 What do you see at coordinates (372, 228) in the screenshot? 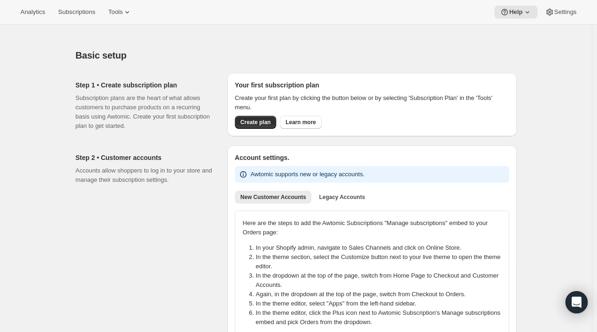
I see `p: Here are the steps to add the Awtomic Subscriptions "Manage subscriptions" embed to your Orders p...` at bounding box center [372, 228].